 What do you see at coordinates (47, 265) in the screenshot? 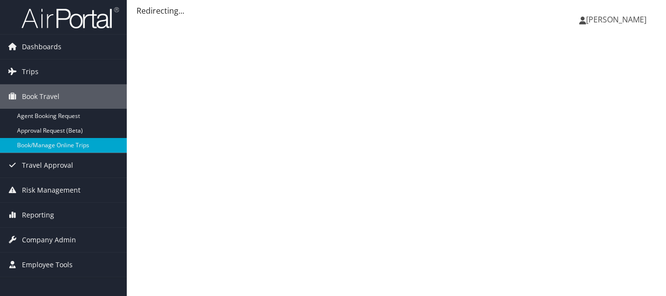
I see `span: Employee Tools` at bounding box center [47, 265].